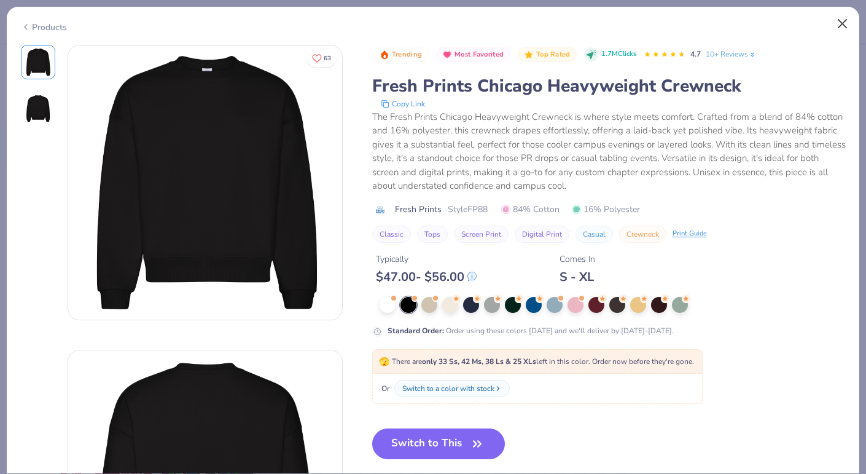 The width and height of the screenshot is (866, 474). I want to click on span: There are left in this color. Order now before they're gone., so click(536, 361).